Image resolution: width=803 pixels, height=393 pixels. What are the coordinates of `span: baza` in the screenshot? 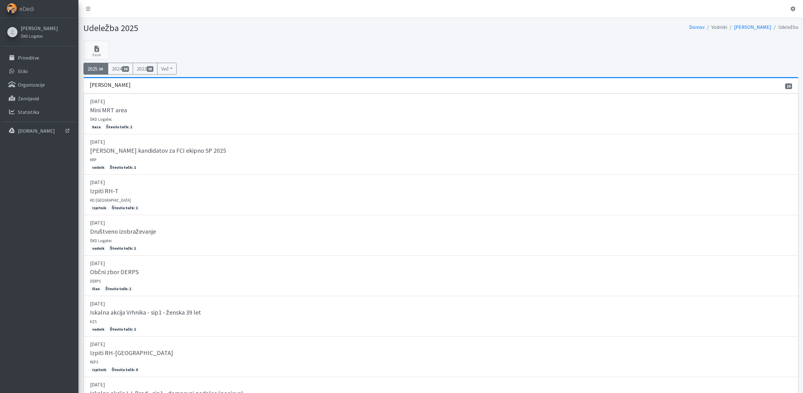 It's located at (96, 127).